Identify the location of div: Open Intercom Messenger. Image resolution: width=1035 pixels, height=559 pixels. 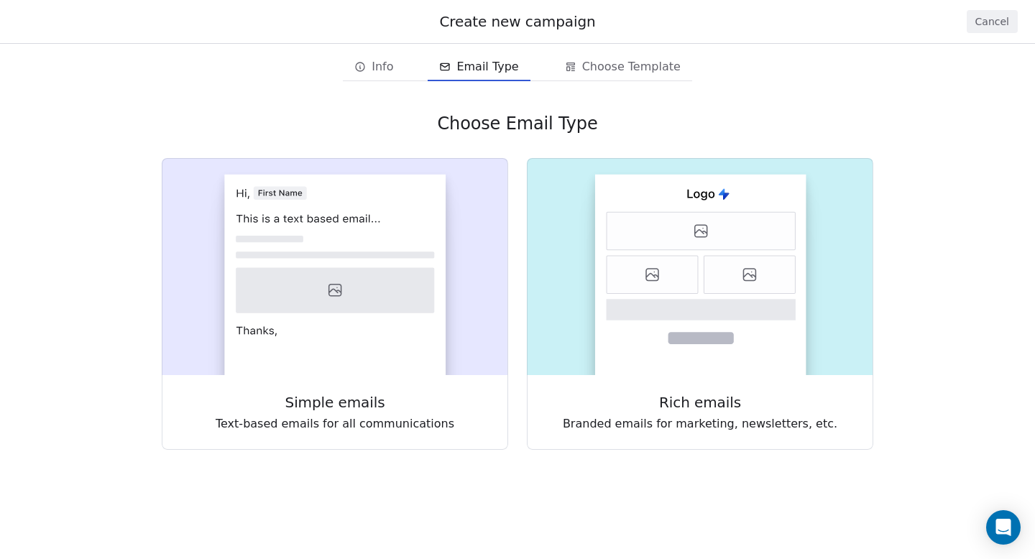
(1004, 528).